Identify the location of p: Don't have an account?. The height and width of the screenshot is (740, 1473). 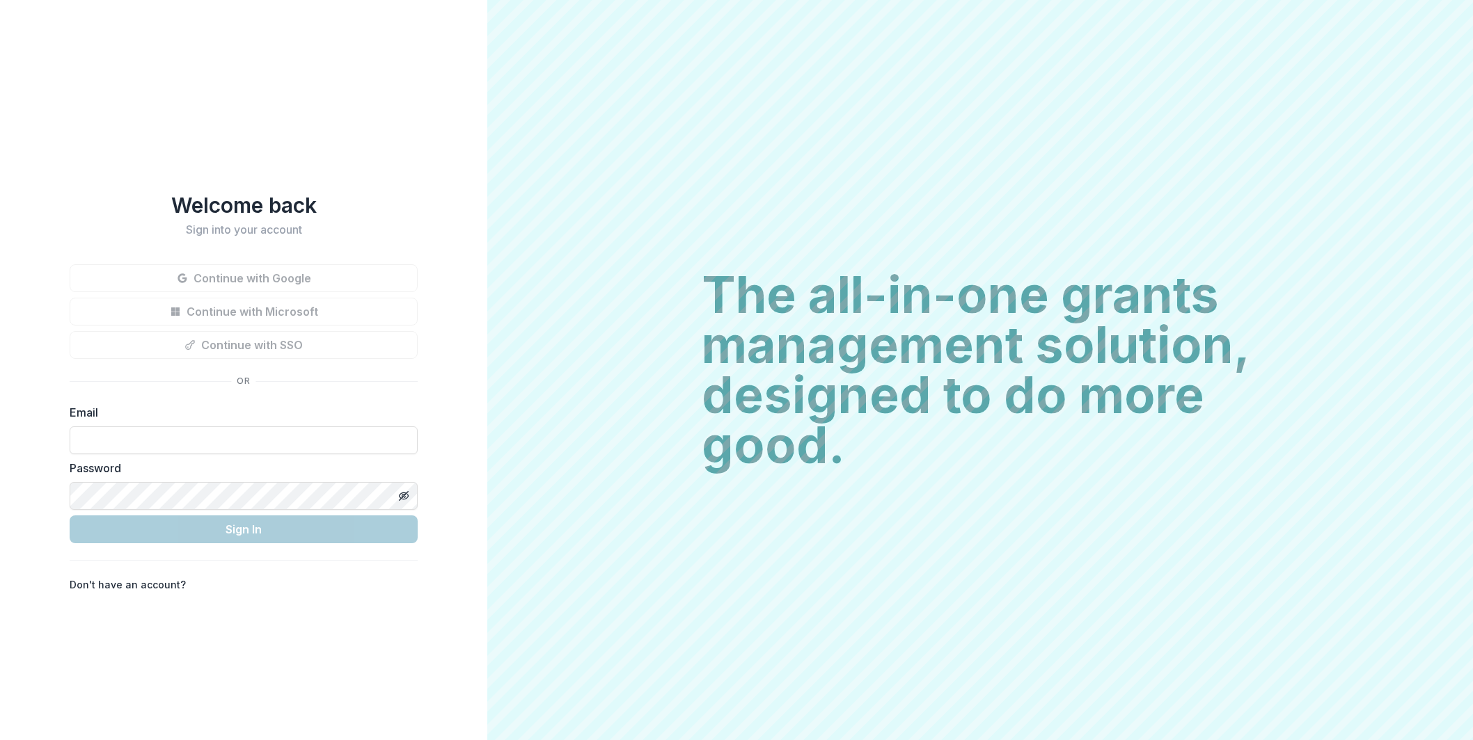
(127, 585).